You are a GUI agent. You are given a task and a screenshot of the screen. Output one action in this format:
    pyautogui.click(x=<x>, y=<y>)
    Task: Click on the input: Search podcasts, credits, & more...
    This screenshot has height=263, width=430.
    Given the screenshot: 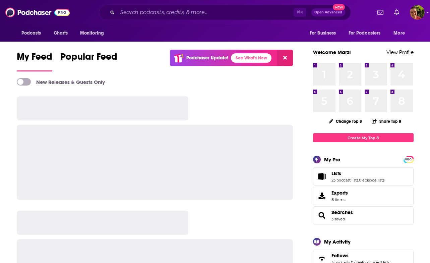 What is the action you would take?
    pyautogui.click(x=205, y=12)
    